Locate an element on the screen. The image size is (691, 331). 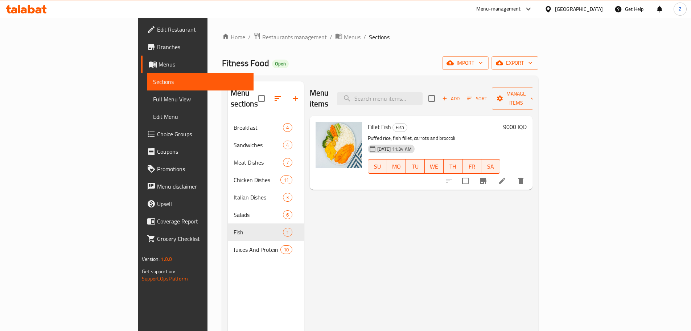
div: Breakfast4 is located at coordinates (266, 127).